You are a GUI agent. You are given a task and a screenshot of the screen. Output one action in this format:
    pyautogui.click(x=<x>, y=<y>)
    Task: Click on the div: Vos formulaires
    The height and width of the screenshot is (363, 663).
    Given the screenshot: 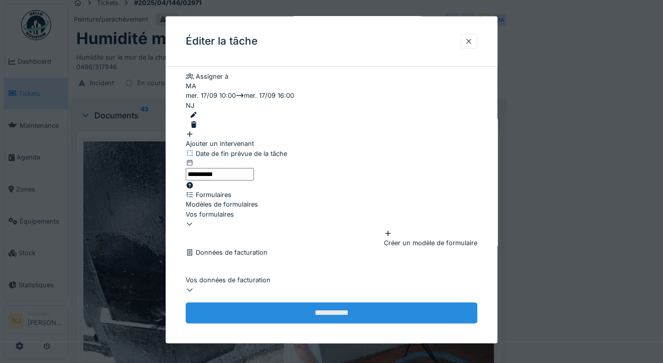 What is the action you would take?
    pyautogui.click(x=331, y=214)
    